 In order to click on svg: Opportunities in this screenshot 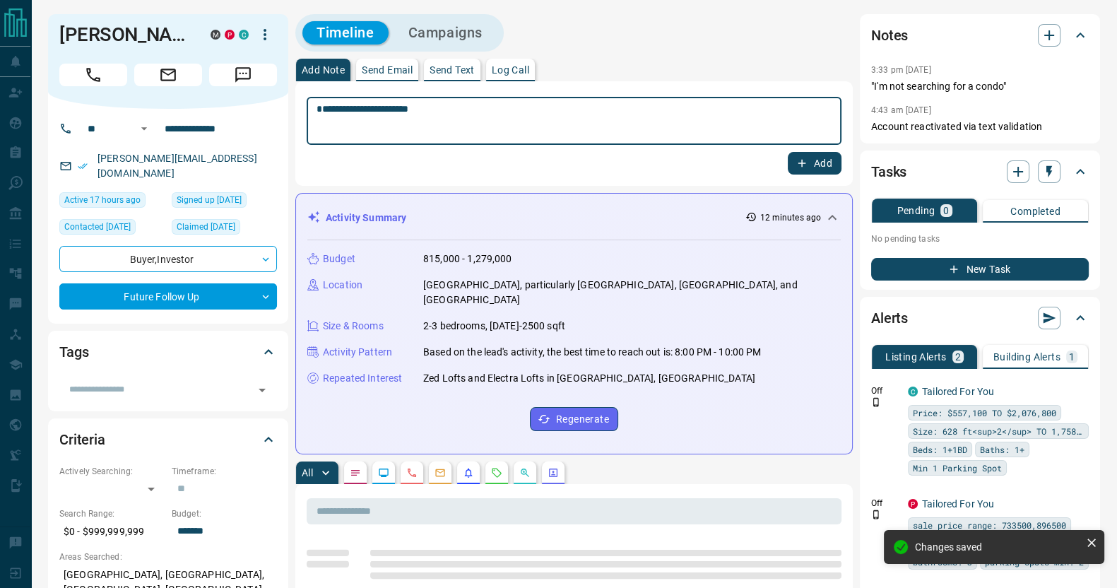, I will do `click(525, 473)`.